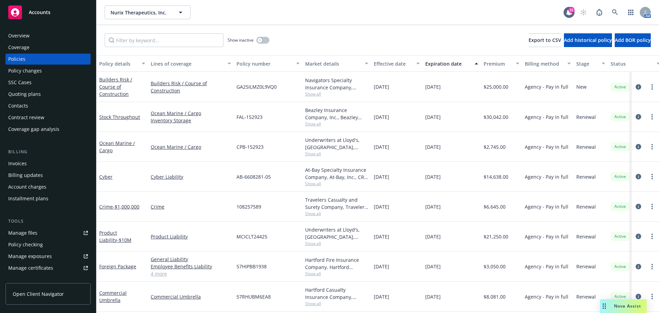 The width and height of the screenshot is (659, 313). Describe the element at coordinates (25, 279) in the screenshot. I see `div: Manage claims` at that location.